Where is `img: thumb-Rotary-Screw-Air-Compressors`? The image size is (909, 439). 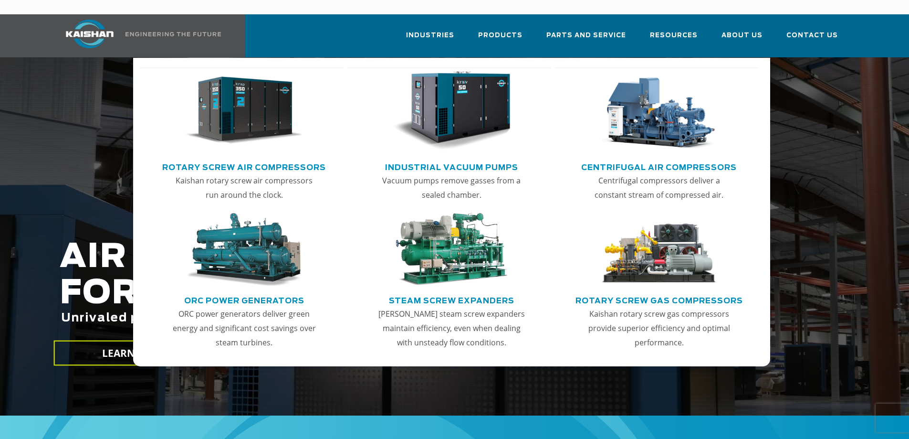 img: thumb-Rotary-Screw-Air-Compressors is located at coordinates (244, 111).